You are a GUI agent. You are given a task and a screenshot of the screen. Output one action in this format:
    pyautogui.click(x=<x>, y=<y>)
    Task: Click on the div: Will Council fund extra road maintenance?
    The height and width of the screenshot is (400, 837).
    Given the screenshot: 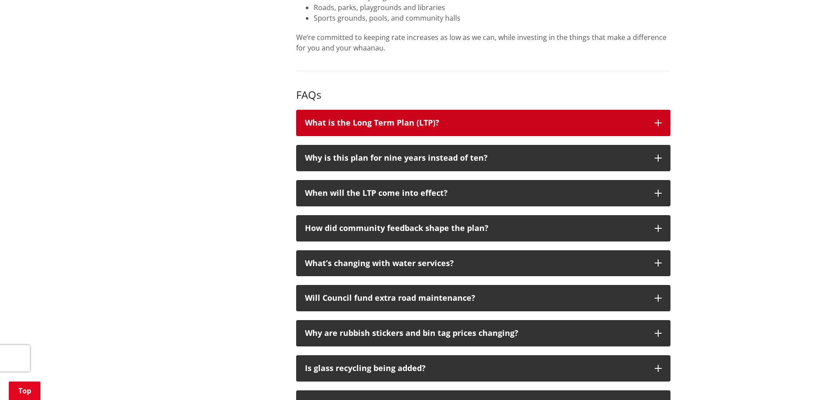 What is the action you would take?
    pyautogui.click(x=475, y=298)
    